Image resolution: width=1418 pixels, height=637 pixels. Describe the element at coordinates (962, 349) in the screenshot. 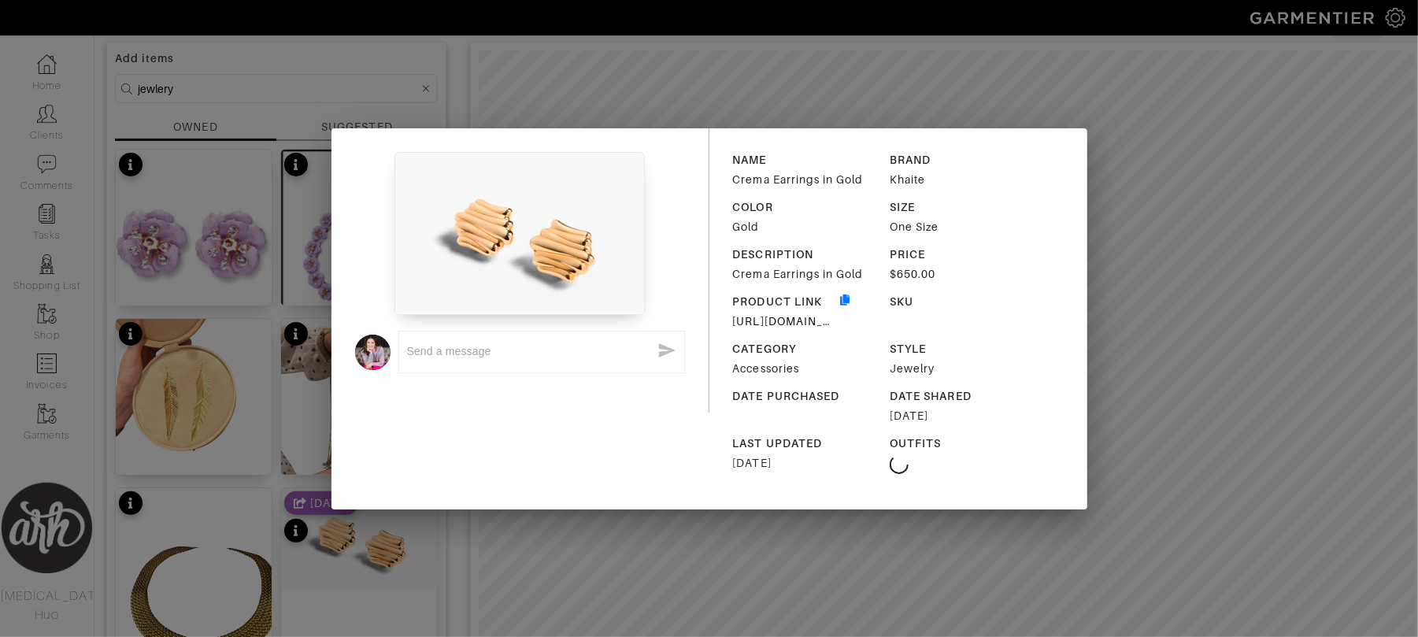

I see `div: STYLE` at that location.